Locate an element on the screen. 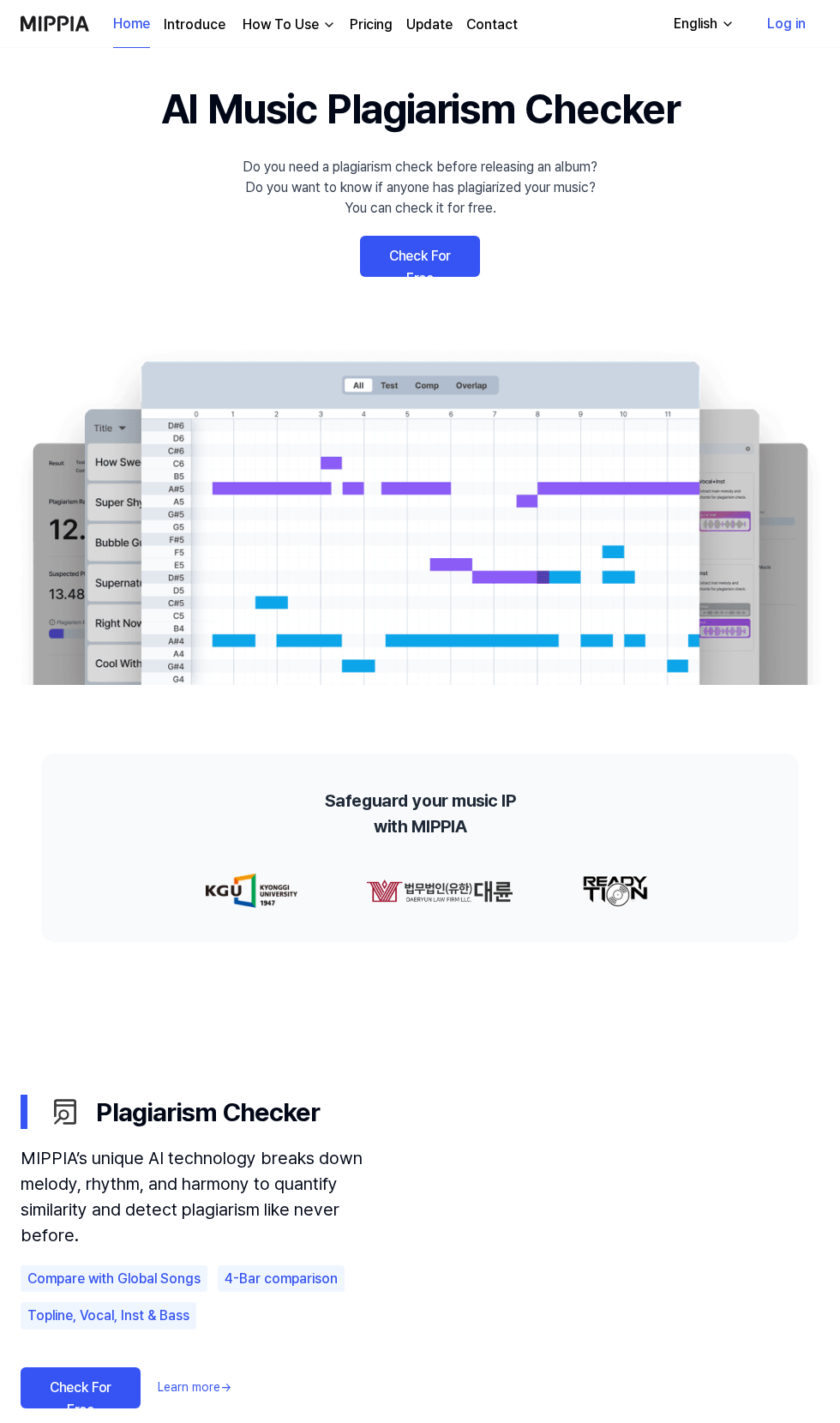  h1: AI Music Plagiarism Checker is located at coordinates (420, 109).